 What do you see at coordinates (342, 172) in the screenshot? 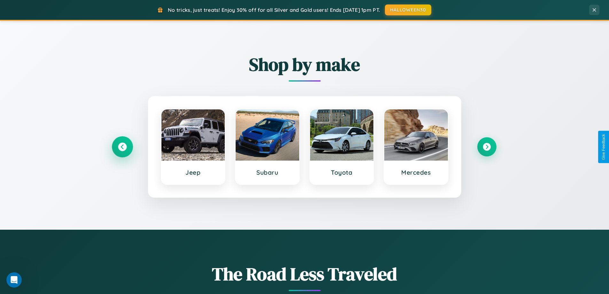
I see `h3: Toyota` at bounding box center [342, 172].